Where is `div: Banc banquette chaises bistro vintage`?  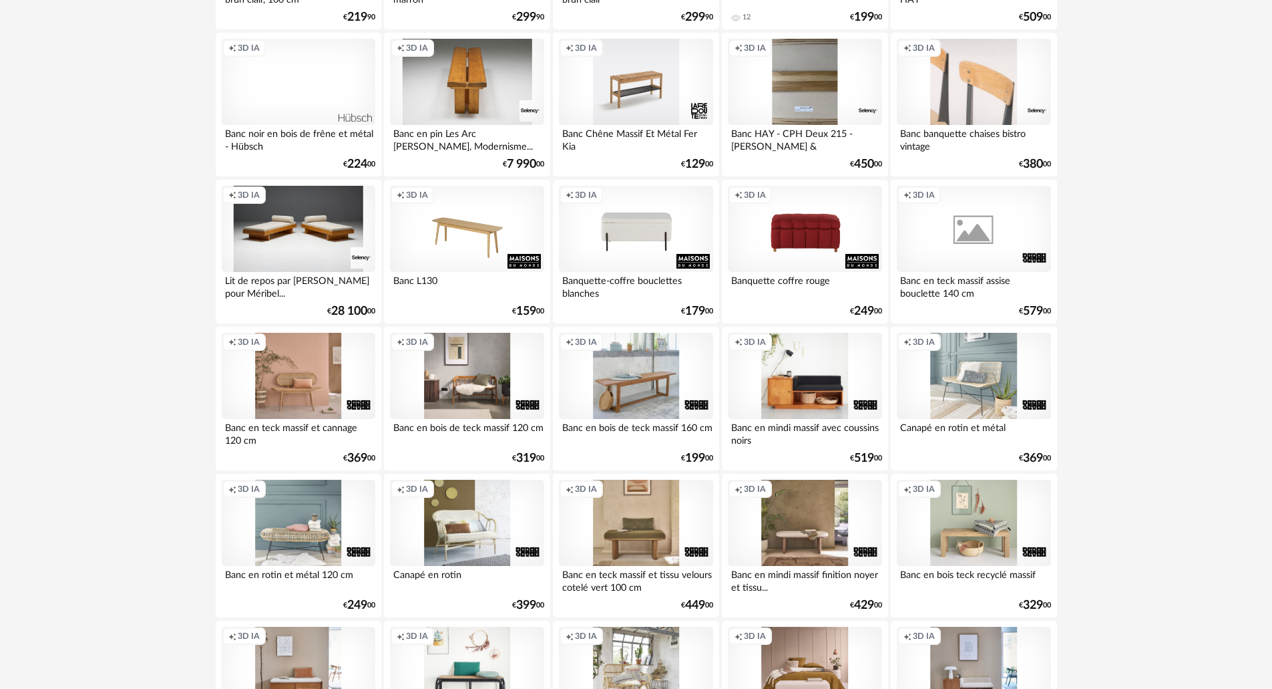 div: Banc banquette chaises bistro vintage is located at coordinates (974, 138).